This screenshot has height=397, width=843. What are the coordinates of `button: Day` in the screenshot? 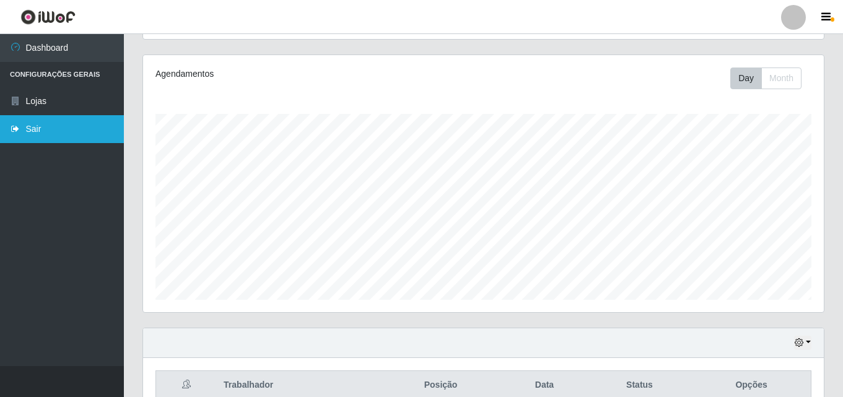 It's located at (745, 78).